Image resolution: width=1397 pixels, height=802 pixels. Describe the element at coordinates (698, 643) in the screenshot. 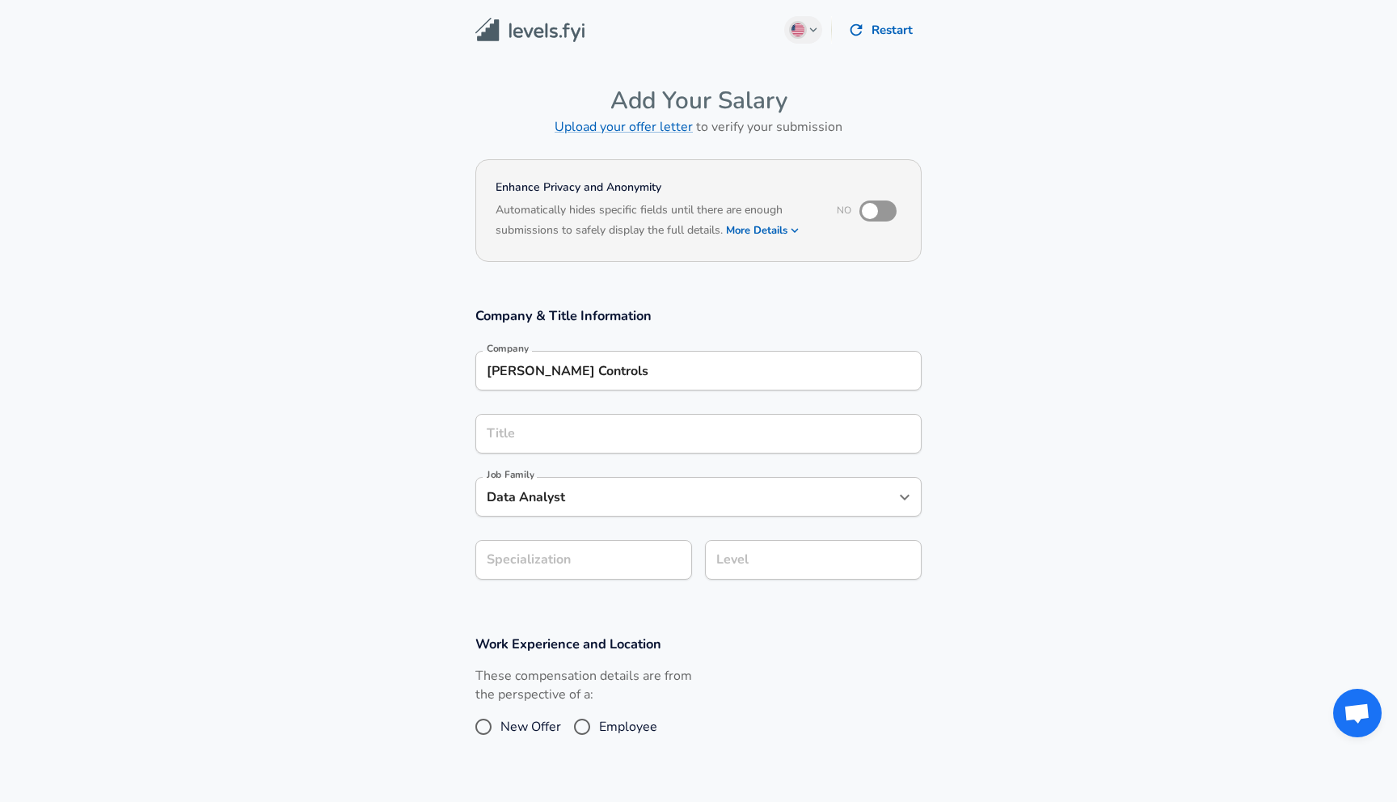

I see `h3: Work Experience and Location` at that location.